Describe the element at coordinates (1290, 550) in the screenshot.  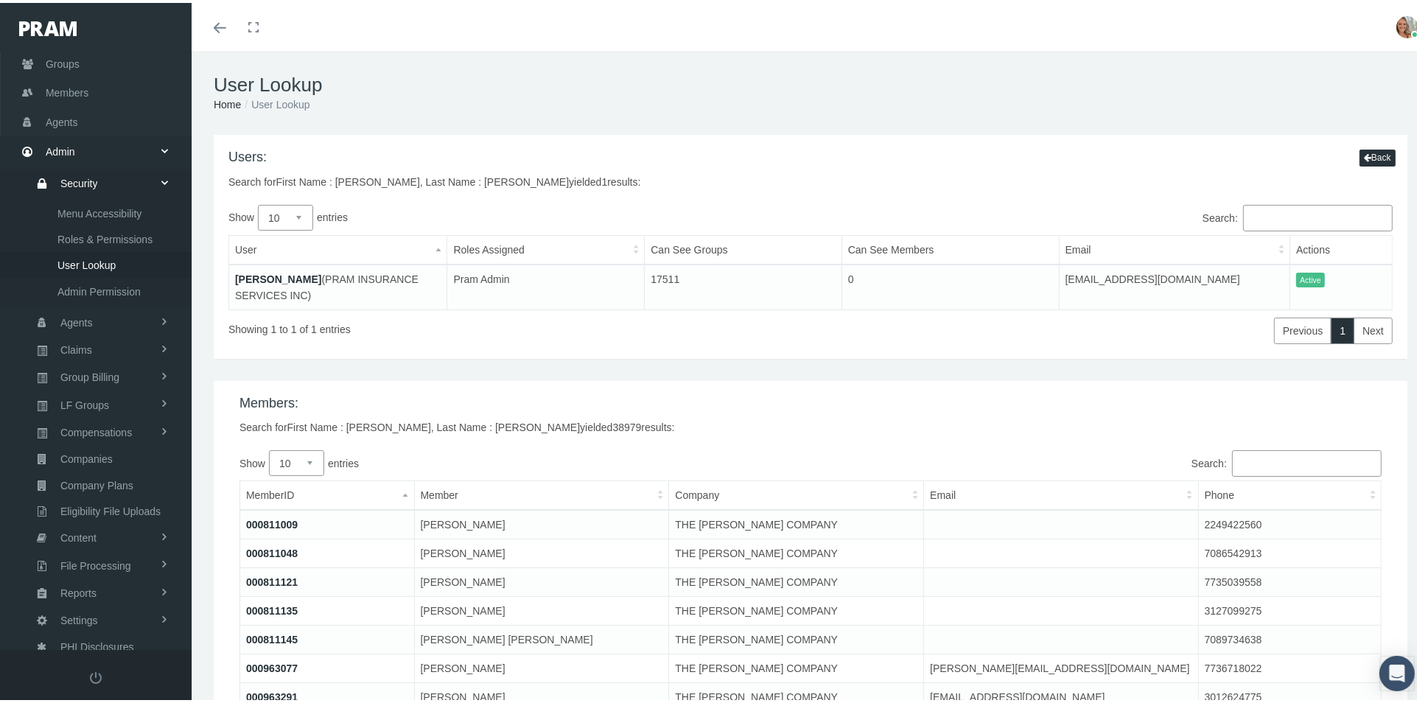
I see `td: 7086542913` at that location.